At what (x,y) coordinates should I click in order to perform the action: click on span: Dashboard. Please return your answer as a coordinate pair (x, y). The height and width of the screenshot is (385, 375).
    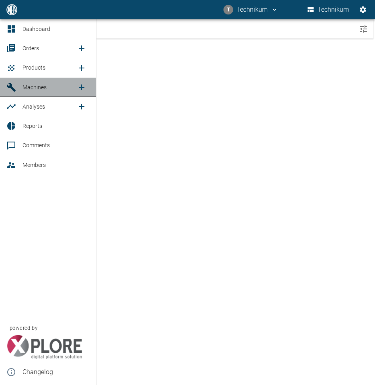
    Looking at the image, I should click on (36, 29).